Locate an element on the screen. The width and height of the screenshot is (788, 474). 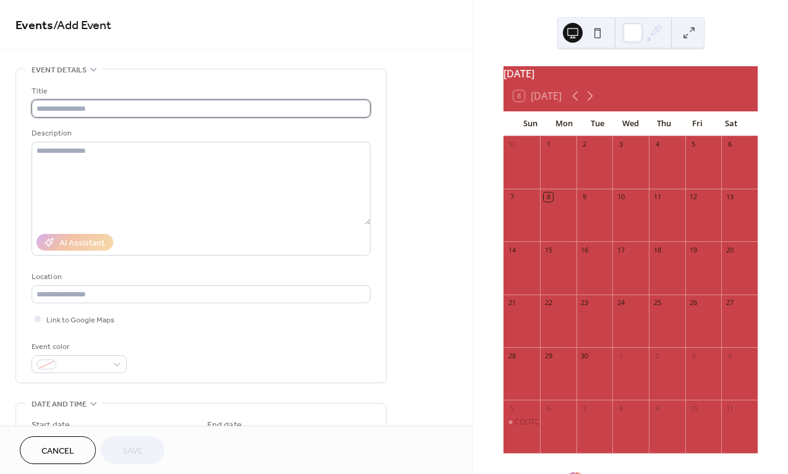
div: Sun is located at coordinates (530, 124).